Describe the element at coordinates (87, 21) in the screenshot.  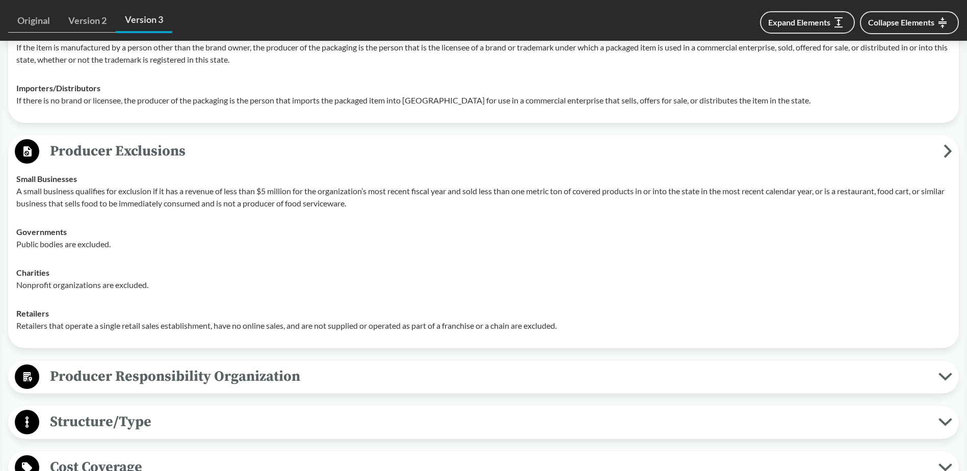
I see `a: Version 2` at that location.